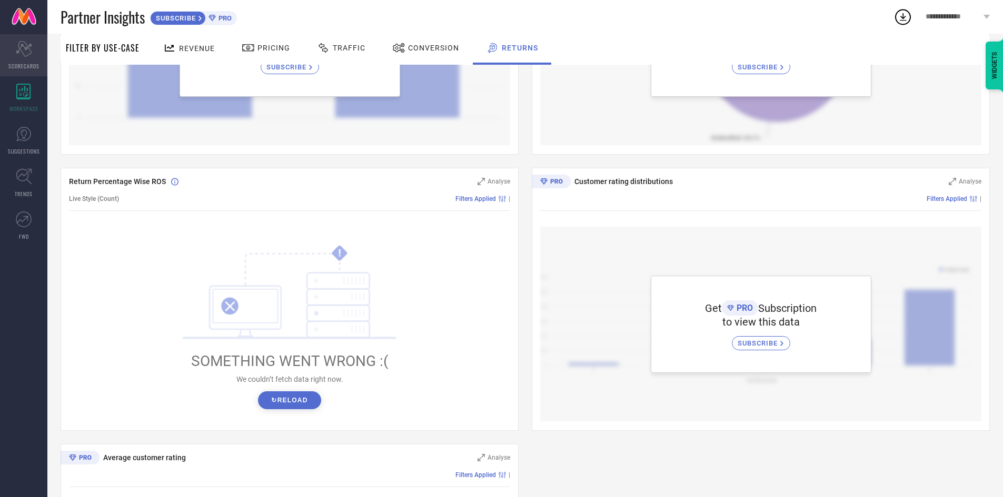 Image resolution: width=1003 pixels, height=497 pixels. Describe the element at coordinates (197, 48) in the screenshot. I see `span: Revenue` at that location.